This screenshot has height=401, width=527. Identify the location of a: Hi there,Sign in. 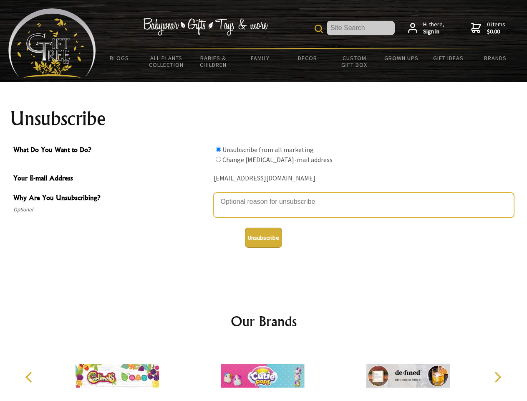
(426, 28).